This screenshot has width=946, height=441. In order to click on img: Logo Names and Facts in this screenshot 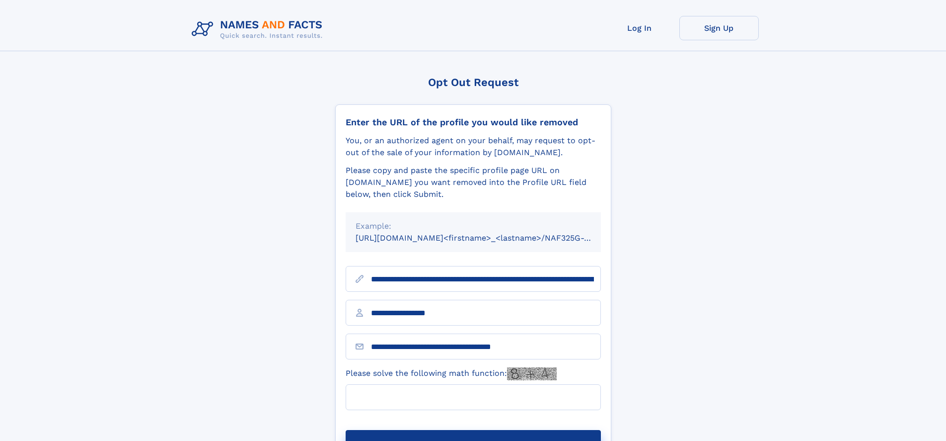, I will do `click(259, 29)`.